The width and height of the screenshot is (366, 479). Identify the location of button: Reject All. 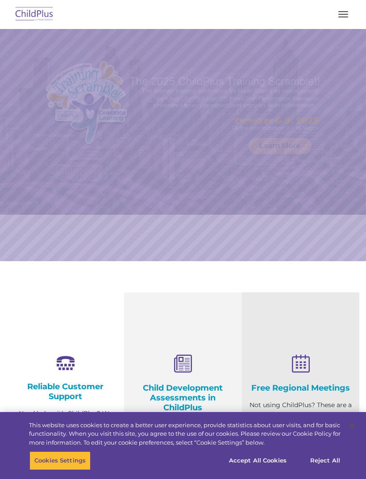
(325, 461).